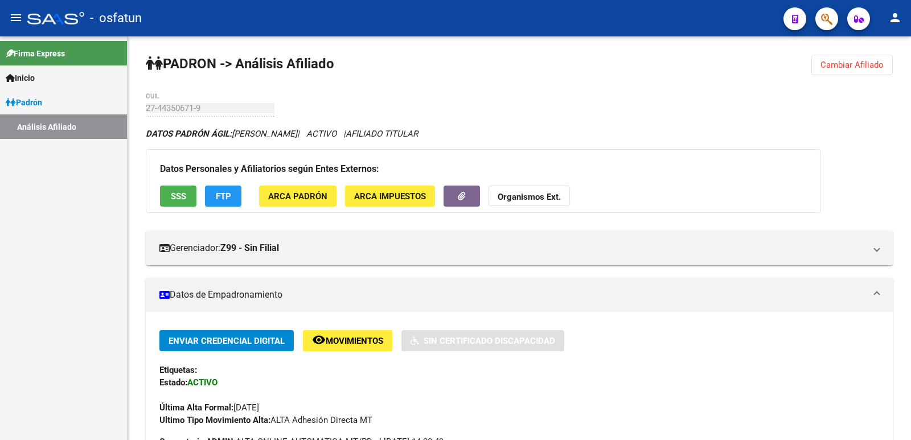  I want to click on span: Movimientos, so click(354, 341).